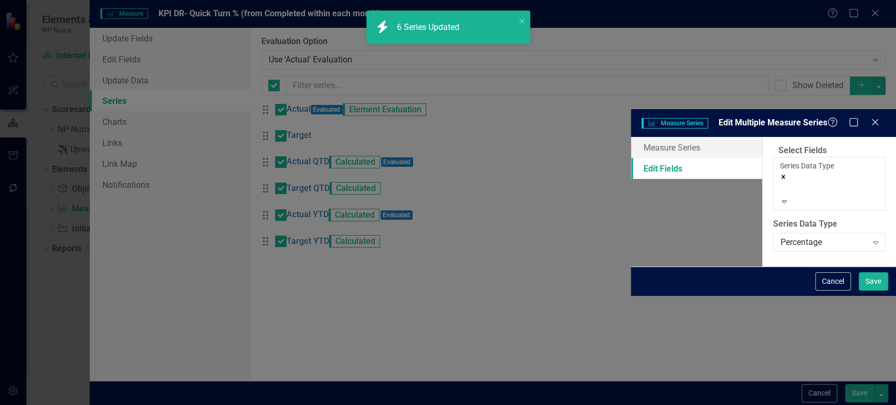 The image size is (896, 405). Describe the element at coordinates (823, 242) in the screenshot. I see `div: Percentage` at that location.